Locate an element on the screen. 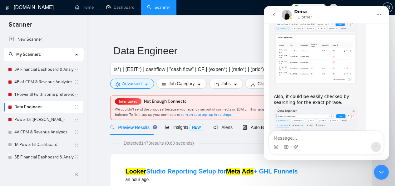 The width and height of the screenshot is (395, 186). span: Jobs is located at coordinates (226, 83).